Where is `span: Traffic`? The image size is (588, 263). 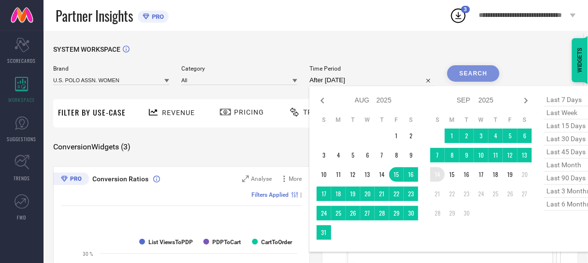 span: Traffic is located at coordinates (318, 112).